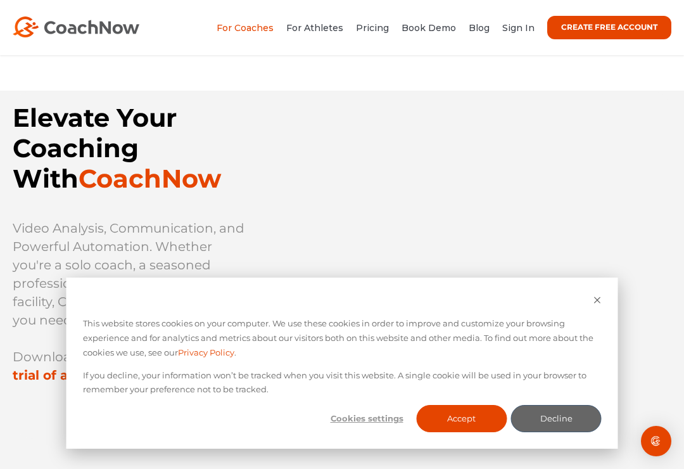 This screenshot has width=684, height=469. What do you see at coordinates (132, 366) in the screenshot?
I see `p: Download the app for a` at bounding box center [132, 366].